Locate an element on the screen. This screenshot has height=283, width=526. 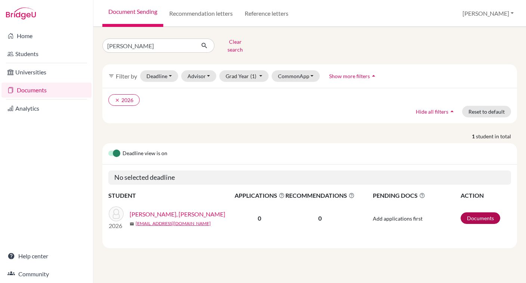
strong: 1 is located at coordinates (474, 136).